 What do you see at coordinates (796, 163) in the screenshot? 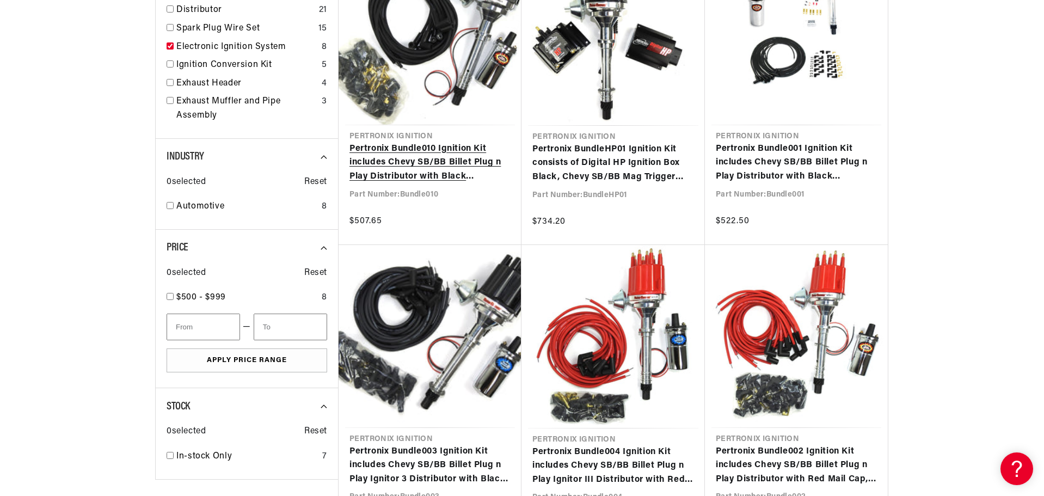
I see `a: Pertronix Bundle001 Ignition Kit includes Chevy SB/BB Billet Plug n Play Distributor with Black [...` at bounding box center [796, 163].